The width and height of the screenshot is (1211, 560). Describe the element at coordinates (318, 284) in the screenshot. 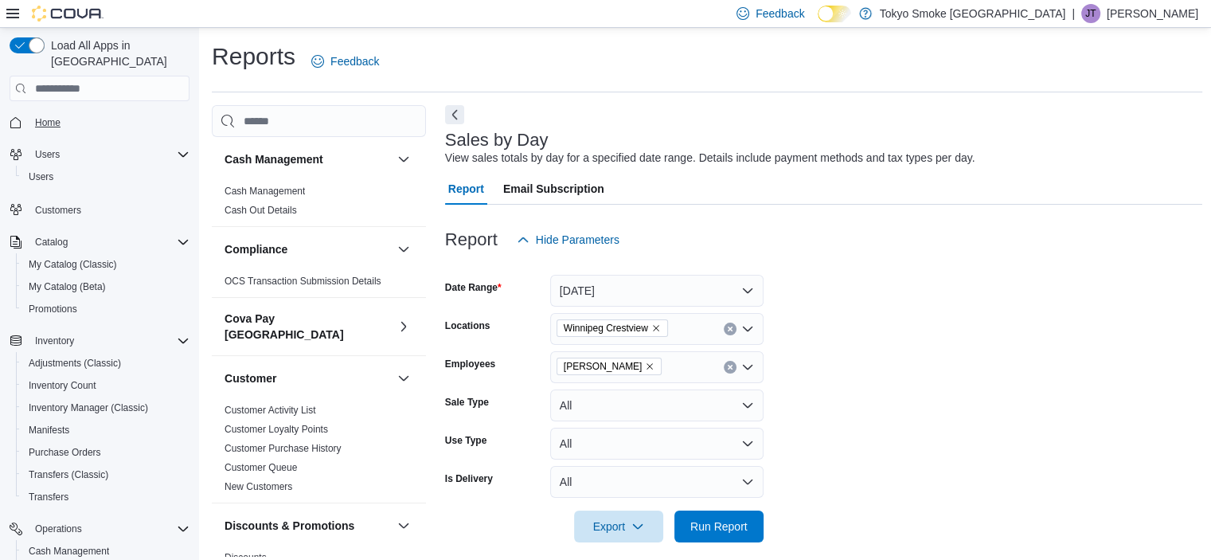

I see `div: Compliance` at that location.